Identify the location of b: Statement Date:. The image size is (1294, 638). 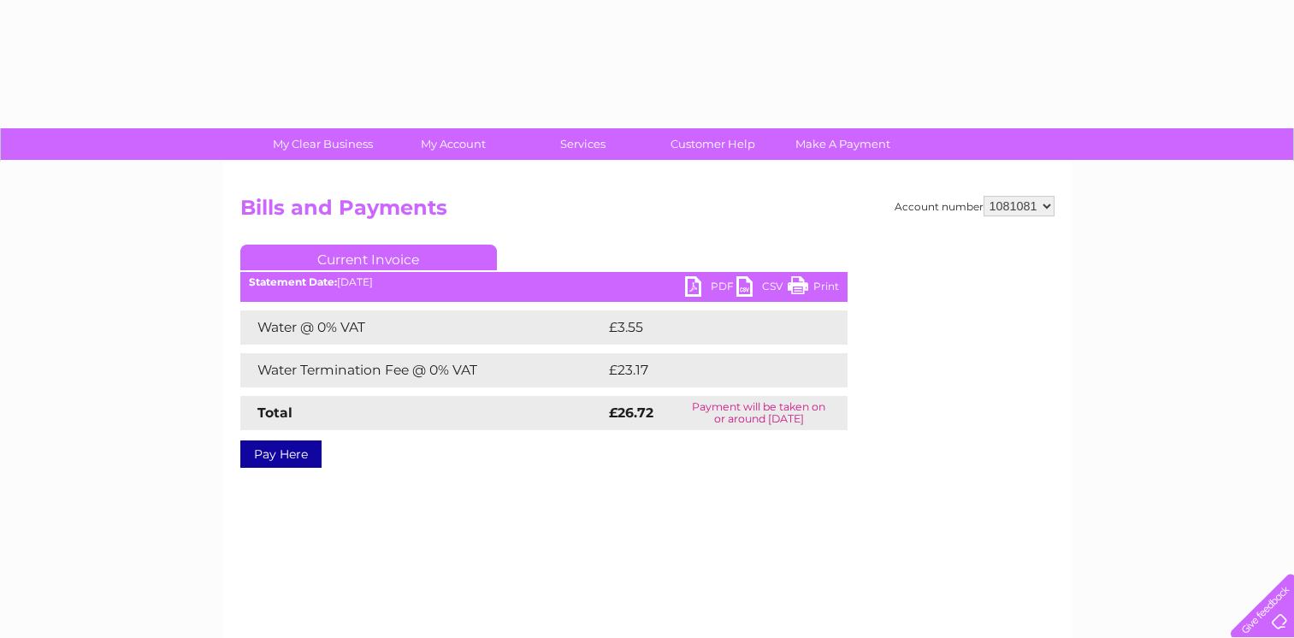
(292, 281).